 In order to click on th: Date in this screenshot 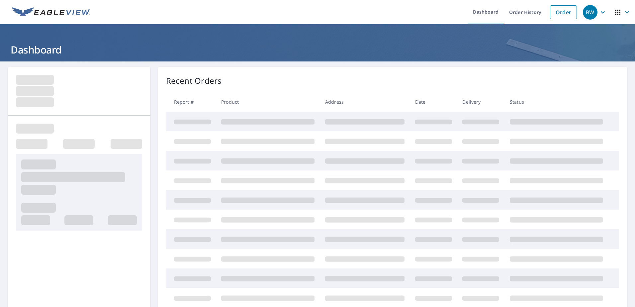, I will do `click(433, 102)`.